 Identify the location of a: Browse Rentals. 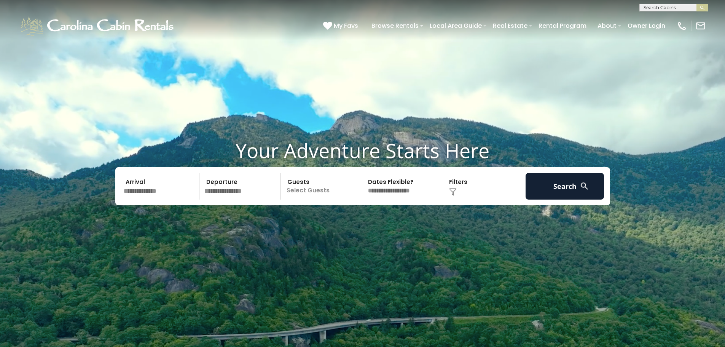
(395, 25).